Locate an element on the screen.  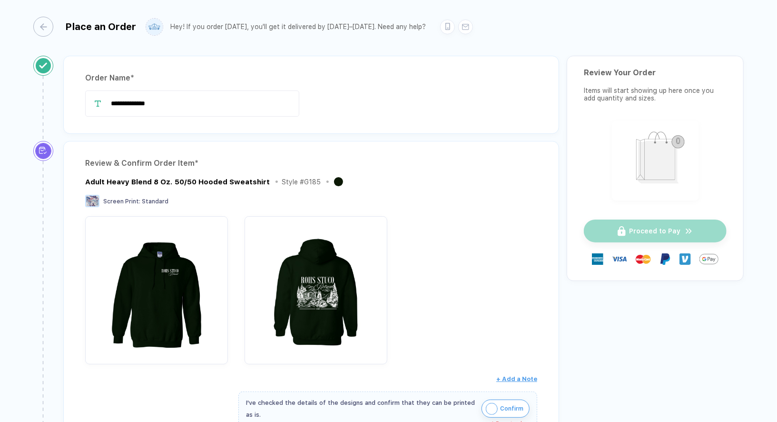
img: Paypal is located at coordinates (666, 259).